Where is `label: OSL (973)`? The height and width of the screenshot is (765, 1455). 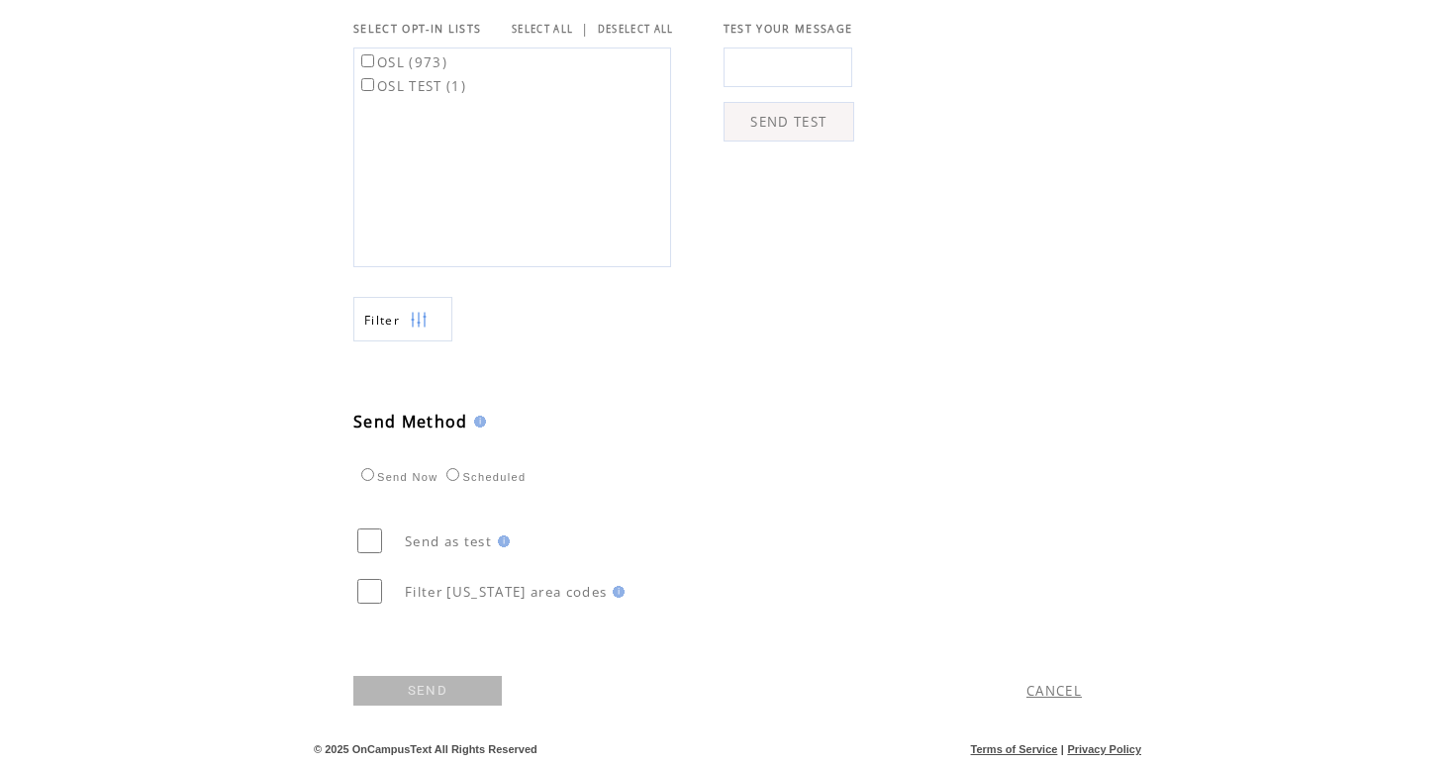 label: OSL (973) is located at coordinates (402, 62).